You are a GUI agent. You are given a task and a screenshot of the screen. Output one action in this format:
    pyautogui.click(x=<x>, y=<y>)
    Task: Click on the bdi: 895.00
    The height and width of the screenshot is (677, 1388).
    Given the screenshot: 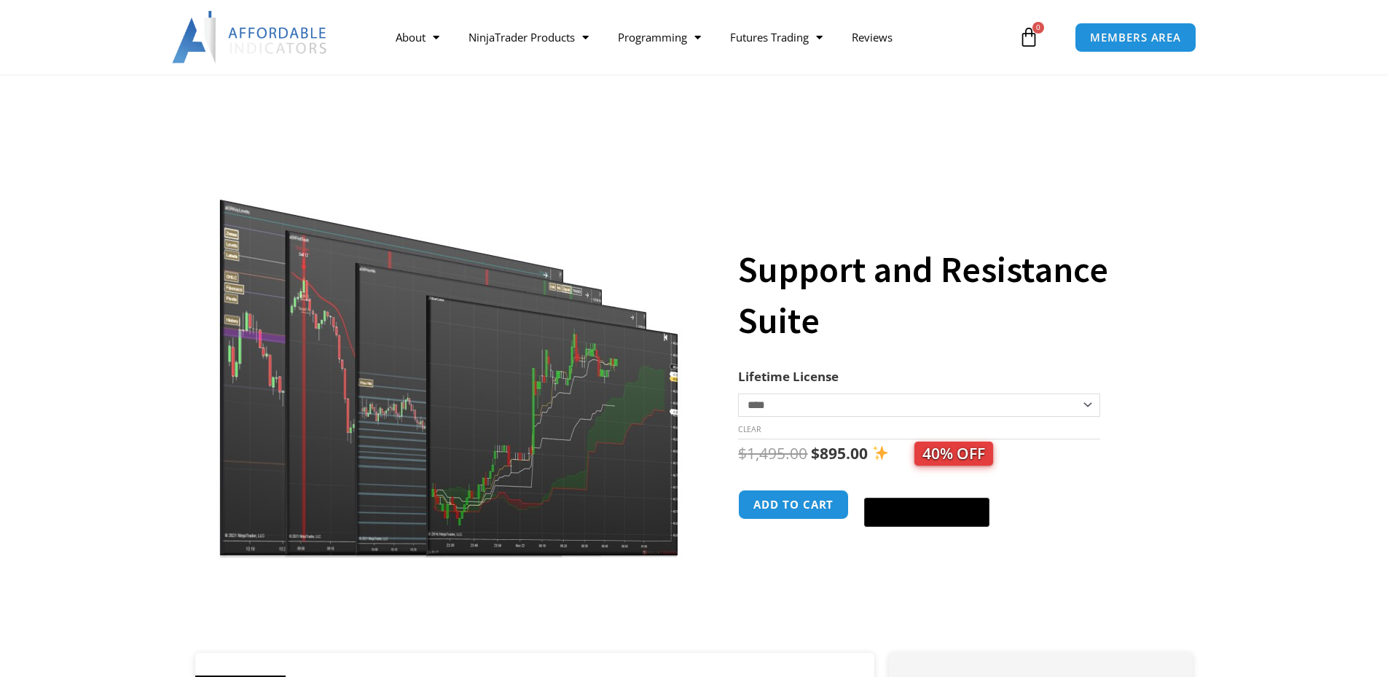 What is the action you would take?
    pyautogui.click(x=839, y=453)
    